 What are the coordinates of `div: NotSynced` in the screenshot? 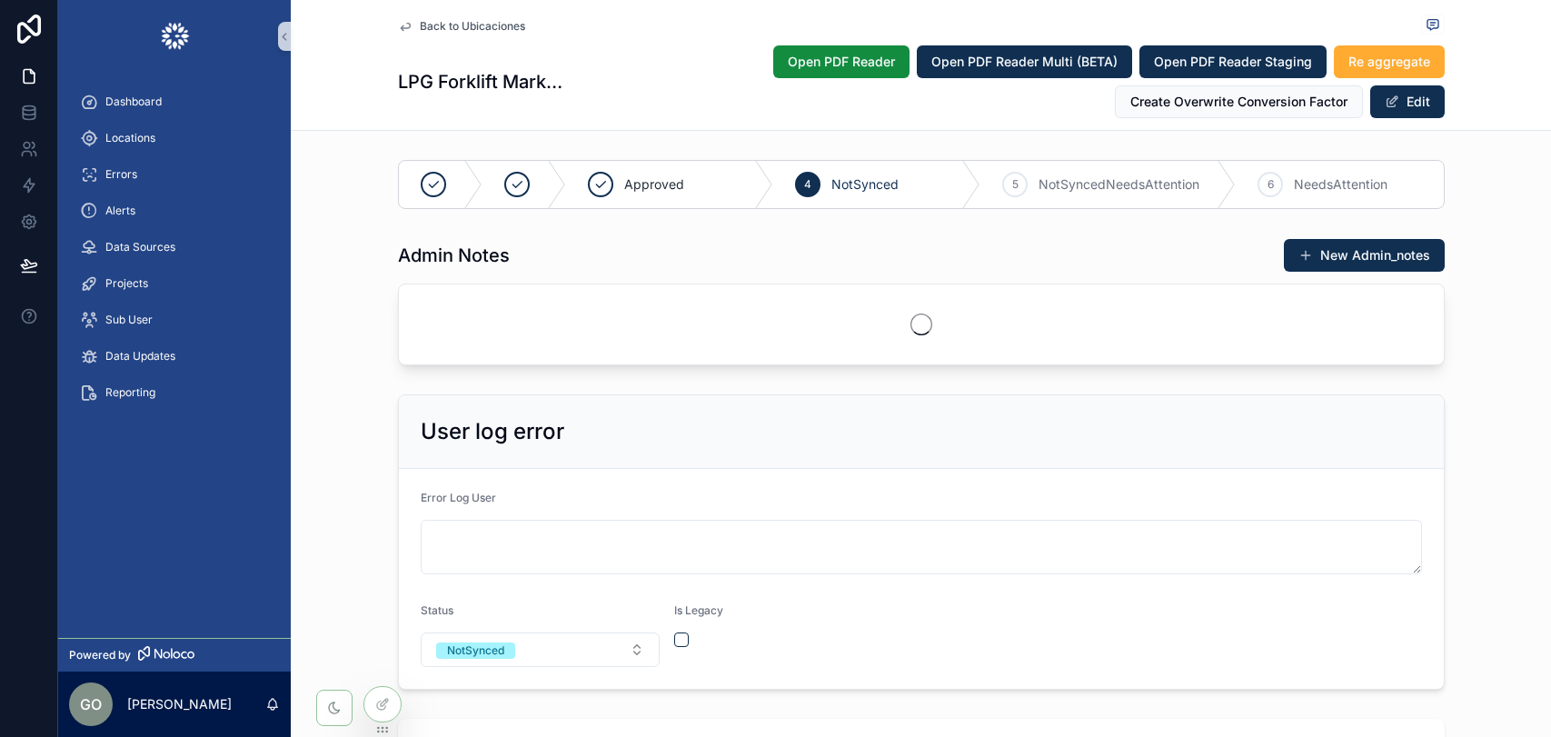 It's located at (475, 651).